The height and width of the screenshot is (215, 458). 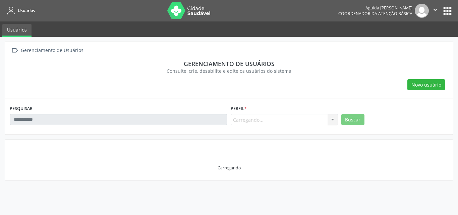 I want to click on span: Usuários, so click(x=26, y=10).